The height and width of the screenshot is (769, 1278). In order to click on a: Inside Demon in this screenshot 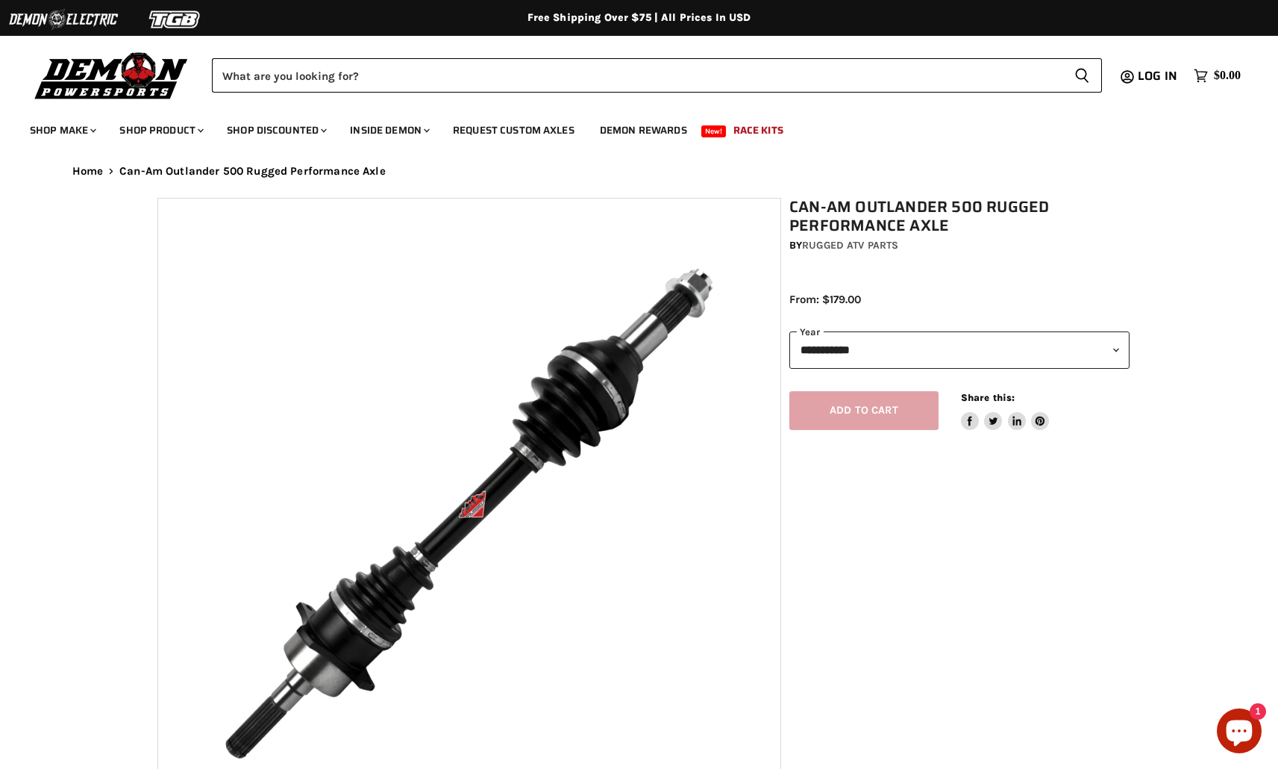, I will do `click(389, 130)`.